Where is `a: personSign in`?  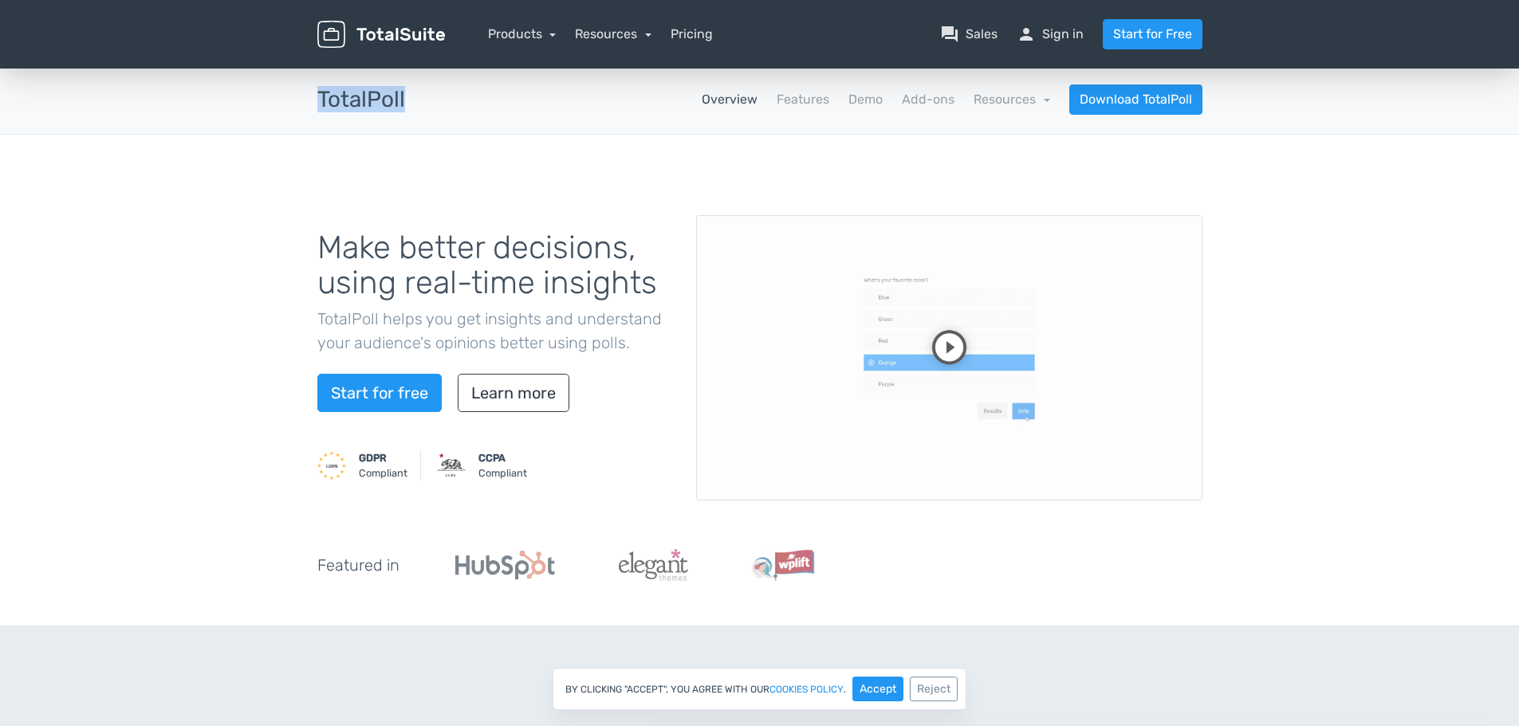 a: personSign in is located at coordinates (1050, 34).